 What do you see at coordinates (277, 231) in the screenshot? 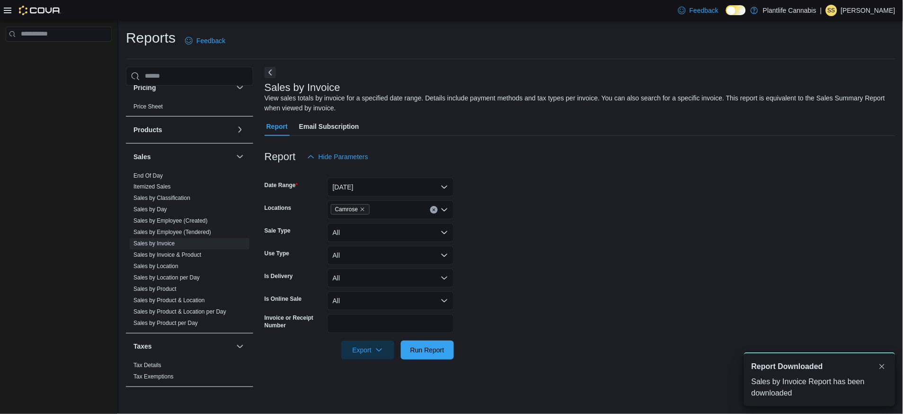
I see `label: Sale Type` at bounding box center [277, 231].